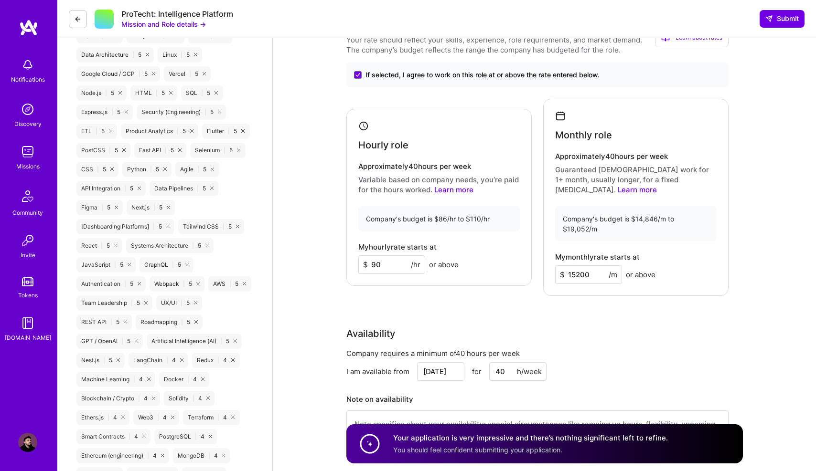 The height and width of the screenshot is (471, 816). Describe the element at coordinates (363, 126) in the screenshot. I see `i: icon Clock` at that location.